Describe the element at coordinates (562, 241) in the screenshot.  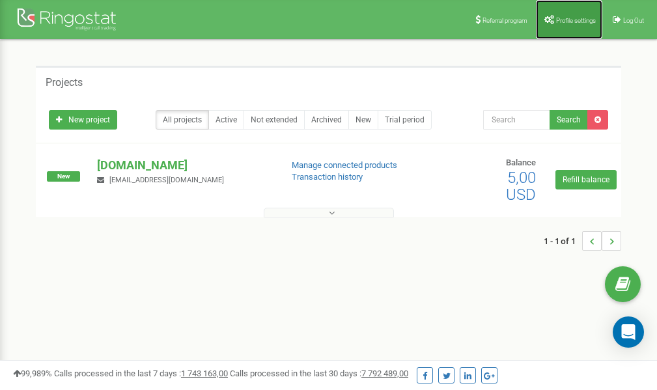
I see `span: 1 - 1 of 1` at that location.